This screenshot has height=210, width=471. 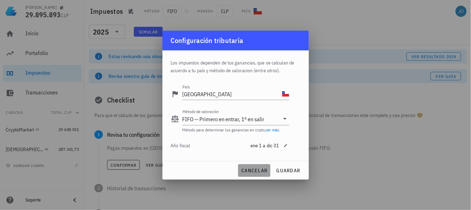 I want to click on button: cancelar, so click(x=254, y=171).